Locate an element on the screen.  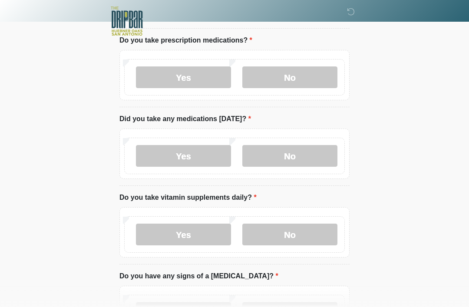
label: Do you take vitamin supplements daily? is located at coordinates (188, 198).